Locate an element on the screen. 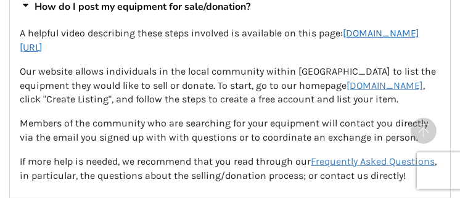 This screenshot has width=460, height=198. u: Frequently Asked Questions is located at coordinates (373, 161).